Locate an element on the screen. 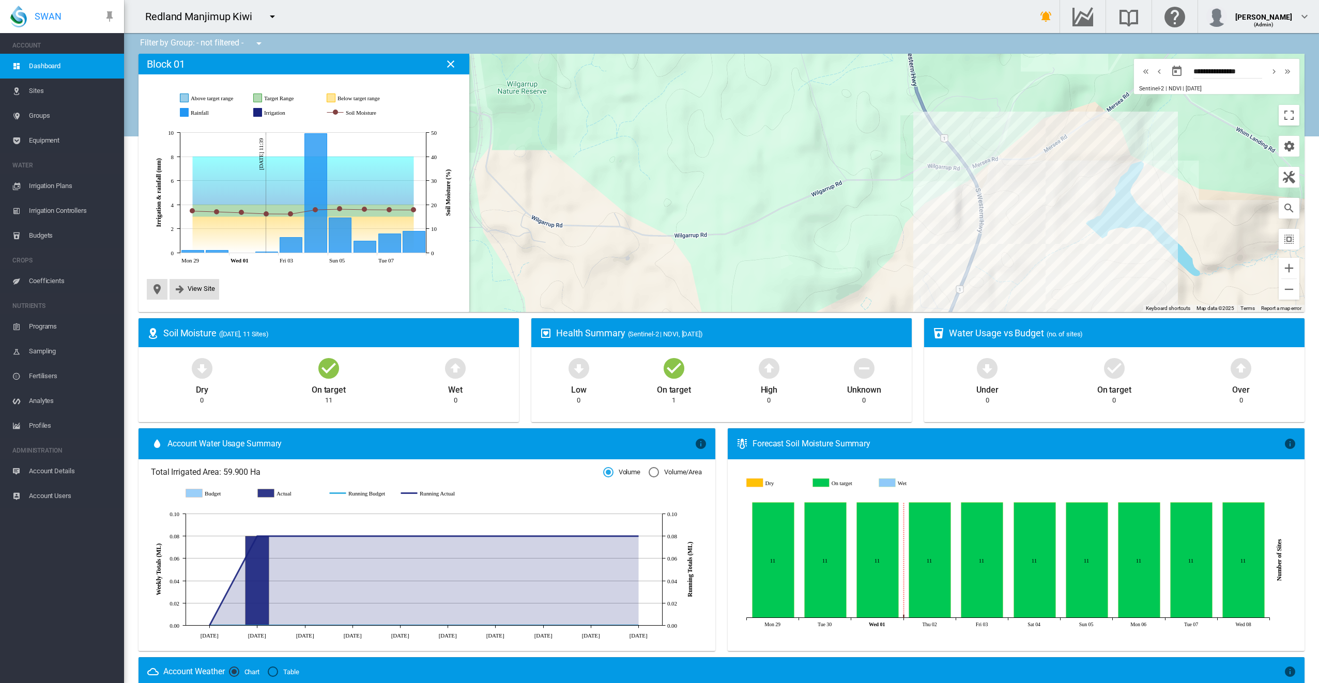 The width and height of the screenshot is (1319, 683). button: icon-arrow-right-bold View Site is located at coordinates (194, 289).